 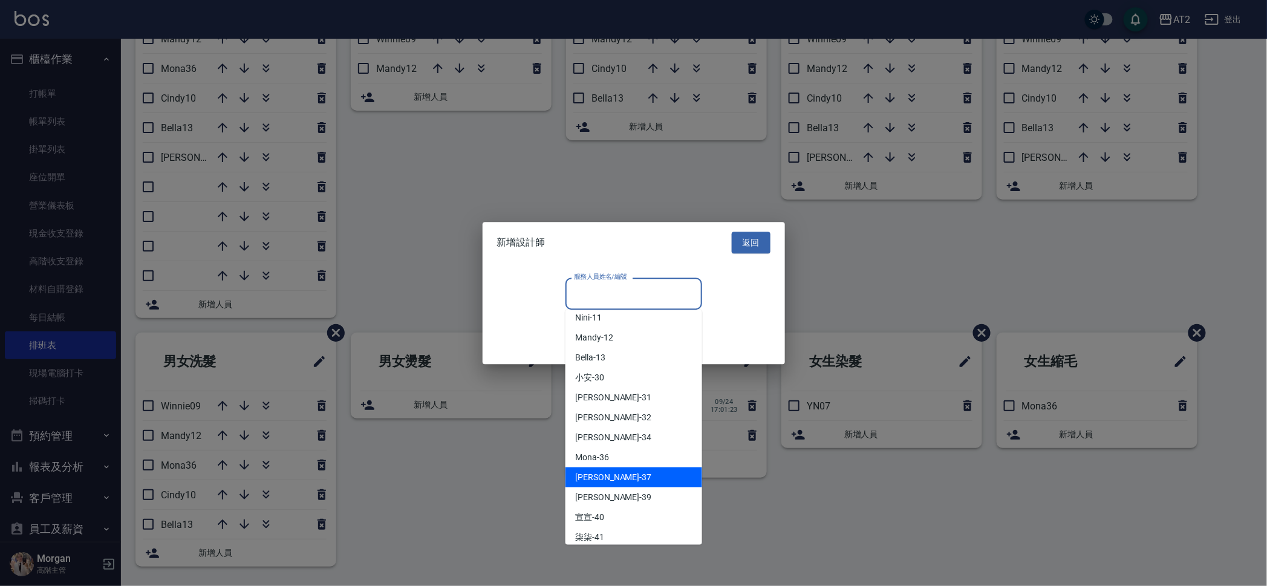 What do you see at coordinates (590, 537) in the screenshot?
I see `span: 柒柒 -41` at bounding box center [590, 537].